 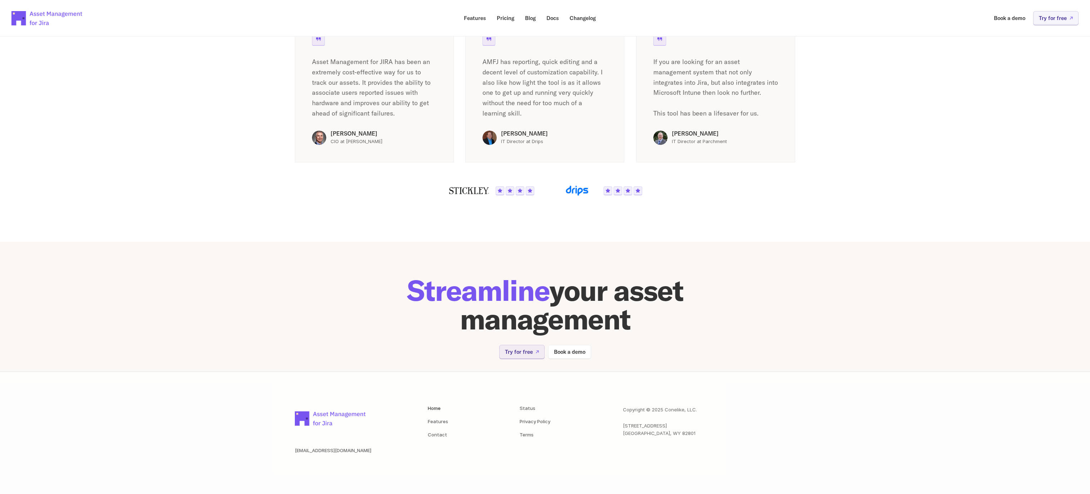 What do you see at coordinates (583, 18) in the screenshot?
I see `p: Changelog` at bounding box center [583, 18].